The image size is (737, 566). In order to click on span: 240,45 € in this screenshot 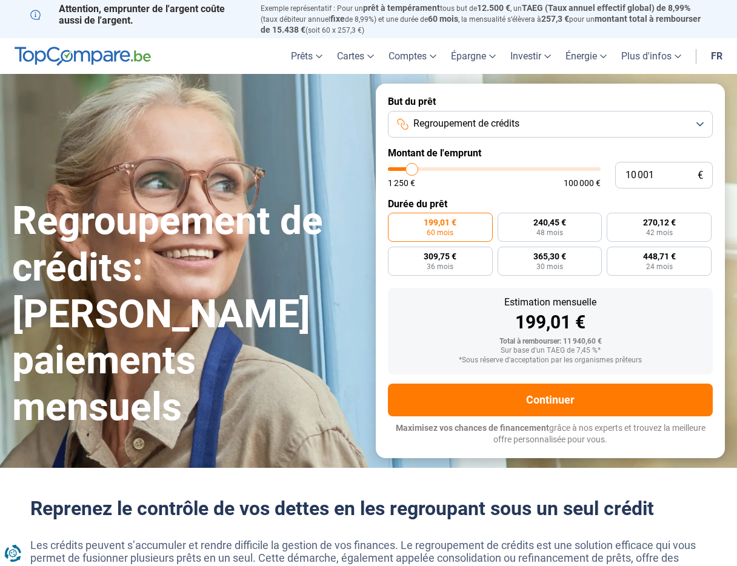, I will do `click(550, 222)`.